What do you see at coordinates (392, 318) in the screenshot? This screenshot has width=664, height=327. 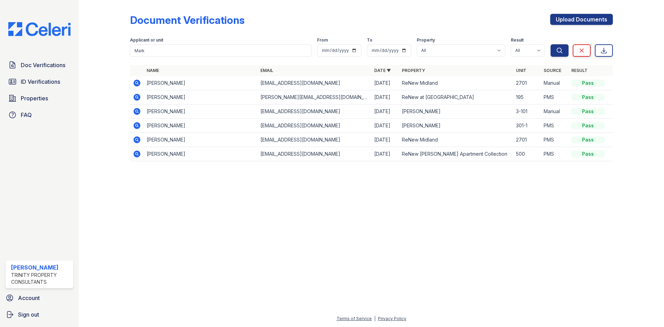 I see `a: Privacy Policy` at bounding box center [392, 318].